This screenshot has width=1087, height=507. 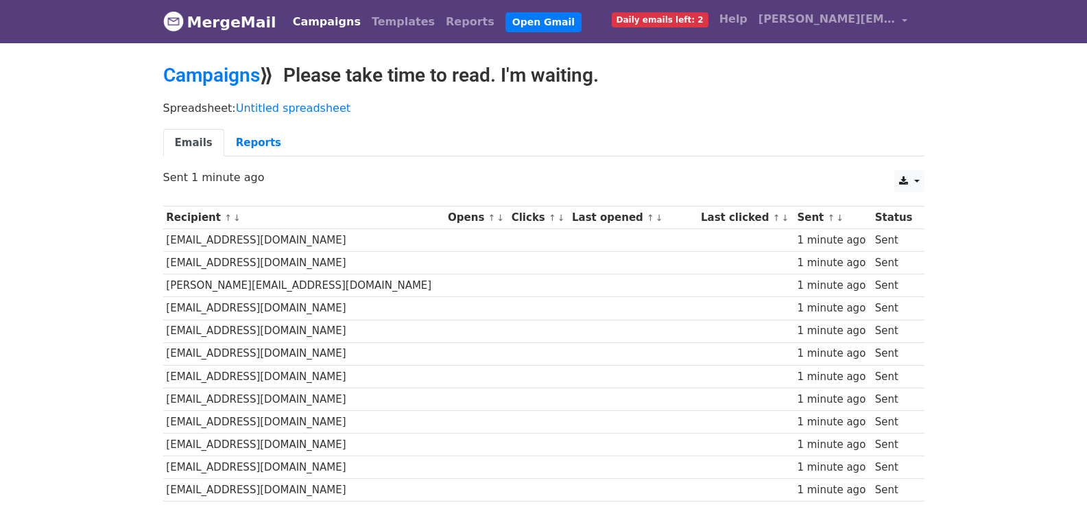 I want to click on th: Sent, so click(x=832, y=217).